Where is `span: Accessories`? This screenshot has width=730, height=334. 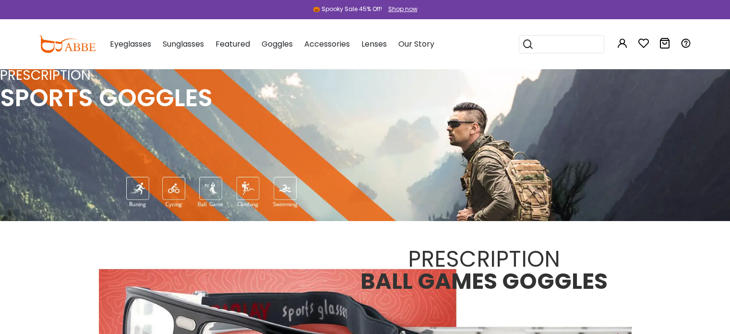 span: Accessories is located at coordinates (327, 44).